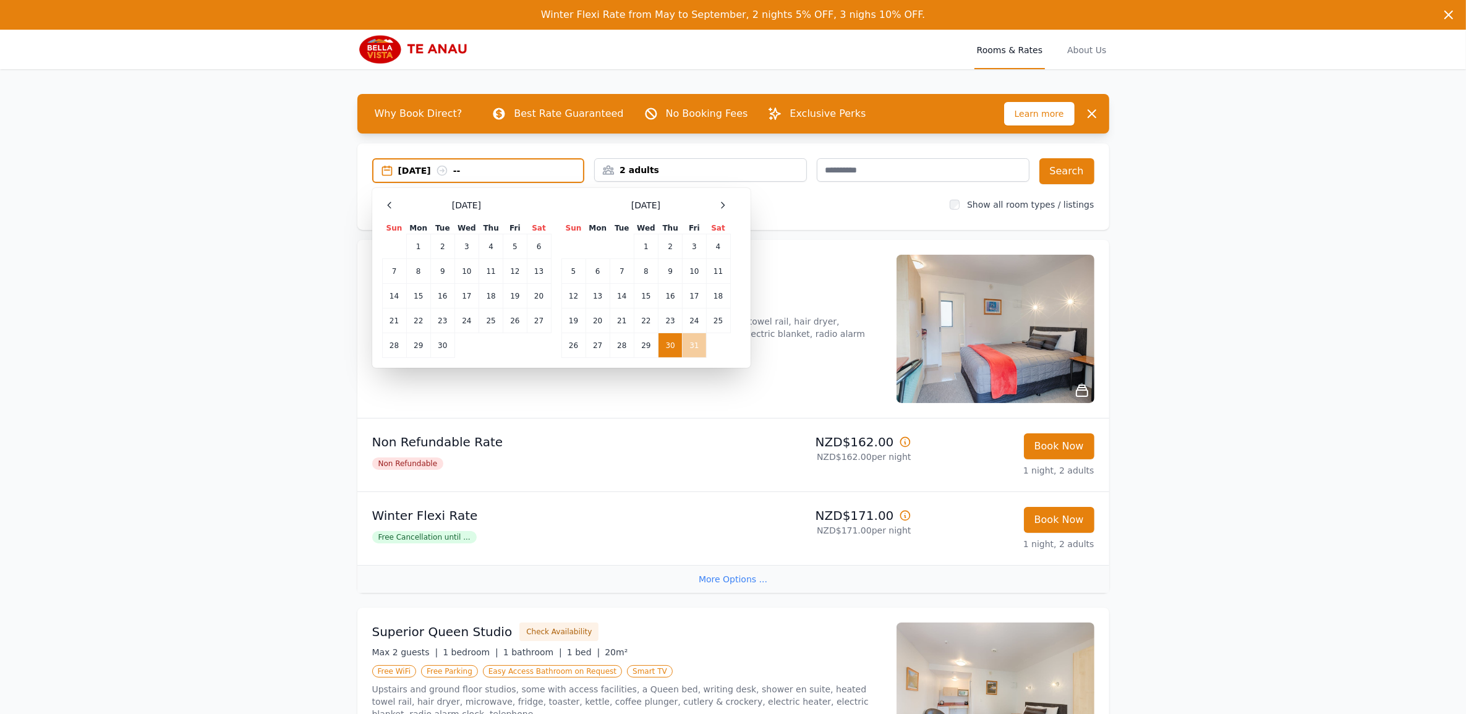 This screenshot has height=714, width=1466. I want to click on a: Rooms & Rates, so click(1010, 49).